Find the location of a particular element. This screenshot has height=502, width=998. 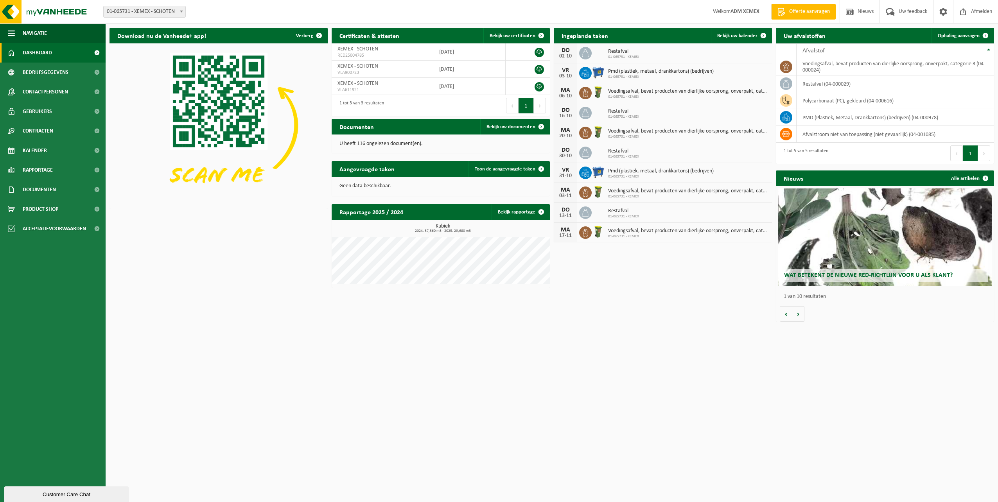

td: PMD (Plastiek, Metaal, Drankkartons) (bedrijven) (04-000978) is located at coordinates (895, 117).